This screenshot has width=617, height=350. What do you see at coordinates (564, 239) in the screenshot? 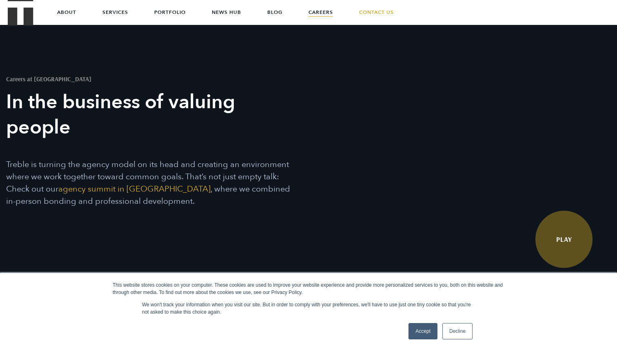
I see `a: Watch Video` at bounding box center [564, 239].